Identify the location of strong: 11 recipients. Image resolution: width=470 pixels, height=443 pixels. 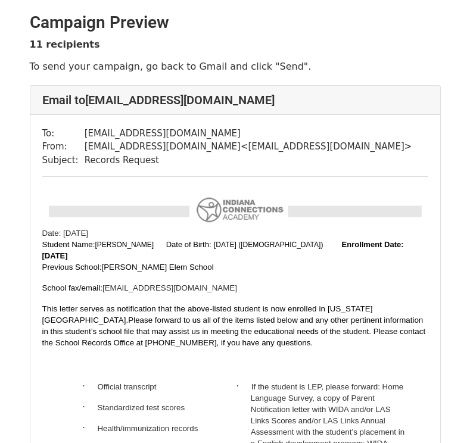
(65, 44).